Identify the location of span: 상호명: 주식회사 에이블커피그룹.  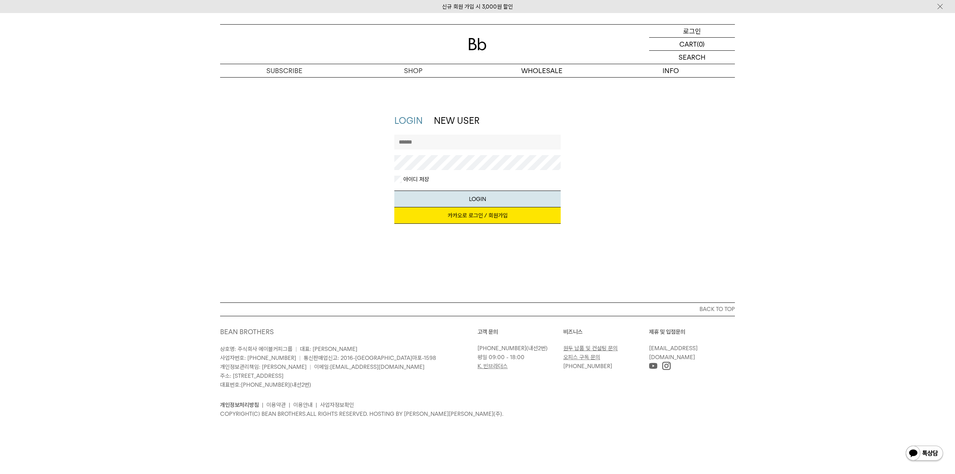
(256, 349).